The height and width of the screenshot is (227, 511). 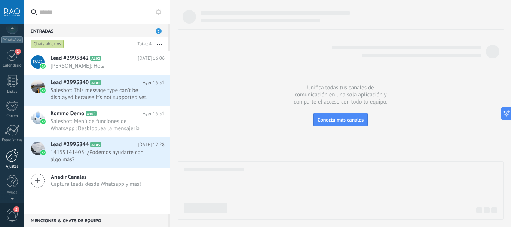 I want to click on div: Ajustes, so click(x=12, y=166).